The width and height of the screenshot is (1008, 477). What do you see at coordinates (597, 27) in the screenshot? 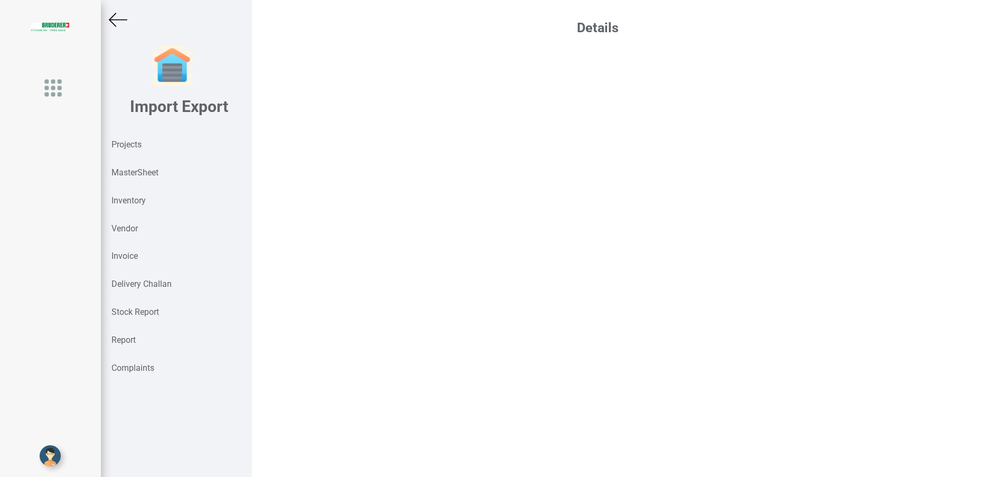
I see `b: Details` at bounding box center [597, 27].